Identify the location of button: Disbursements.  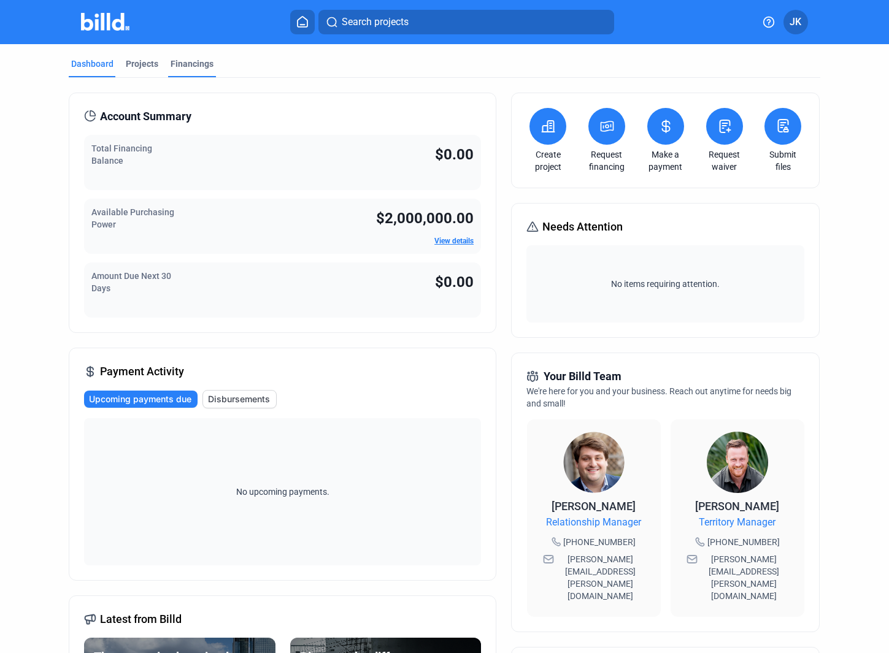
(239, 399).